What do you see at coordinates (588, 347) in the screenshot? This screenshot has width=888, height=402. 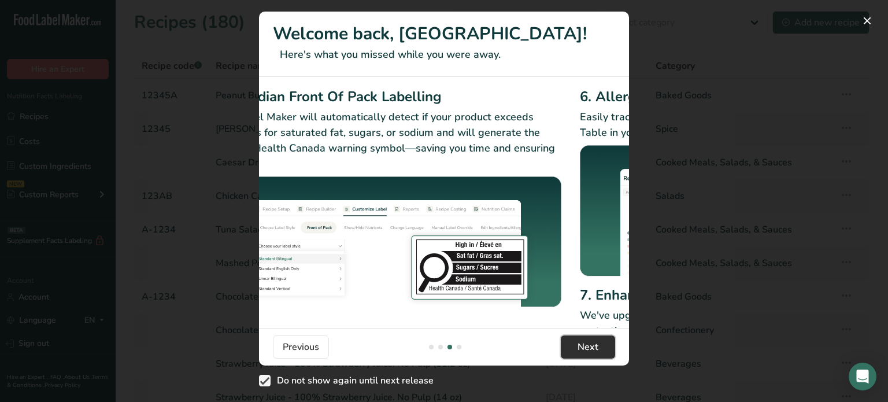 I see `span: Next` at bounding box center [588, 347].